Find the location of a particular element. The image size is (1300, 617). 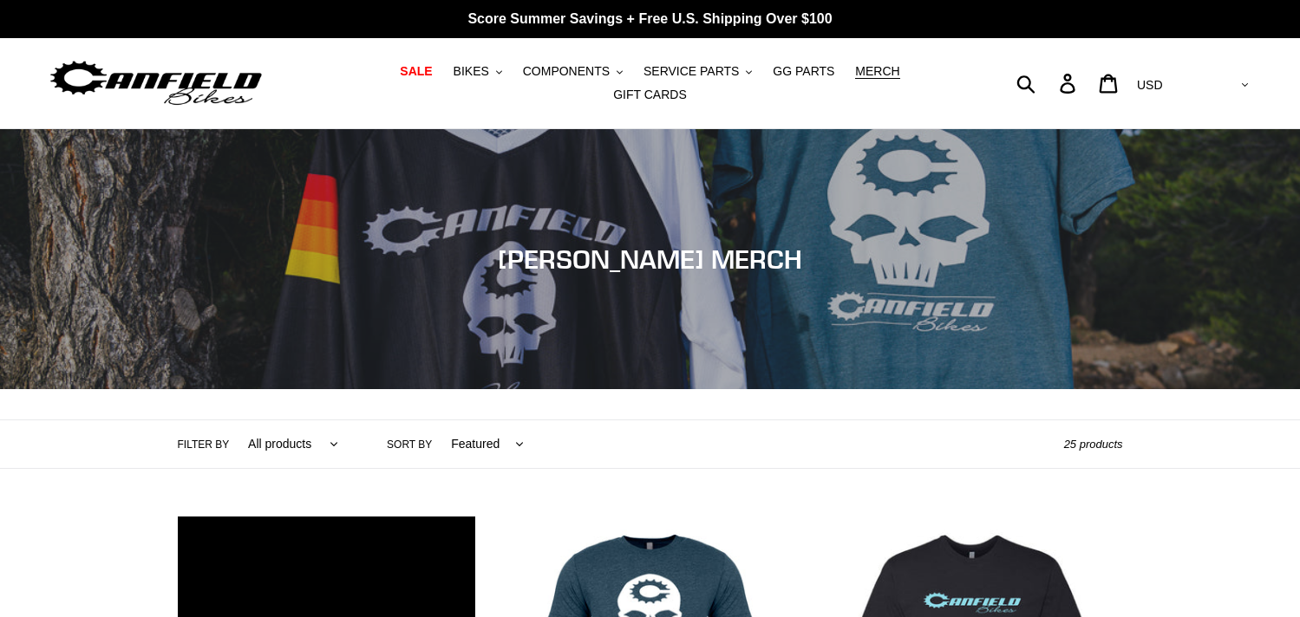

label: Sort by is located at coordinates (409, 445).